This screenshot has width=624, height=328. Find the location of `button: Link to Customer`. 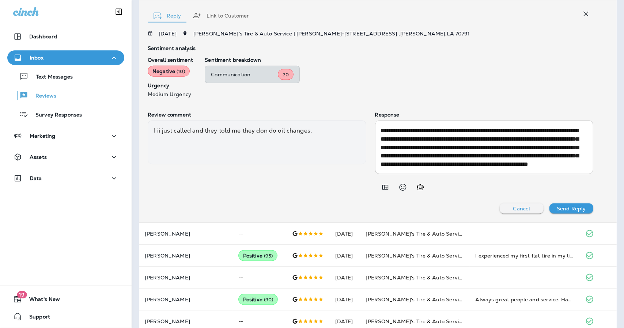

button: Link to Customer is located at coordinates (221, 16).